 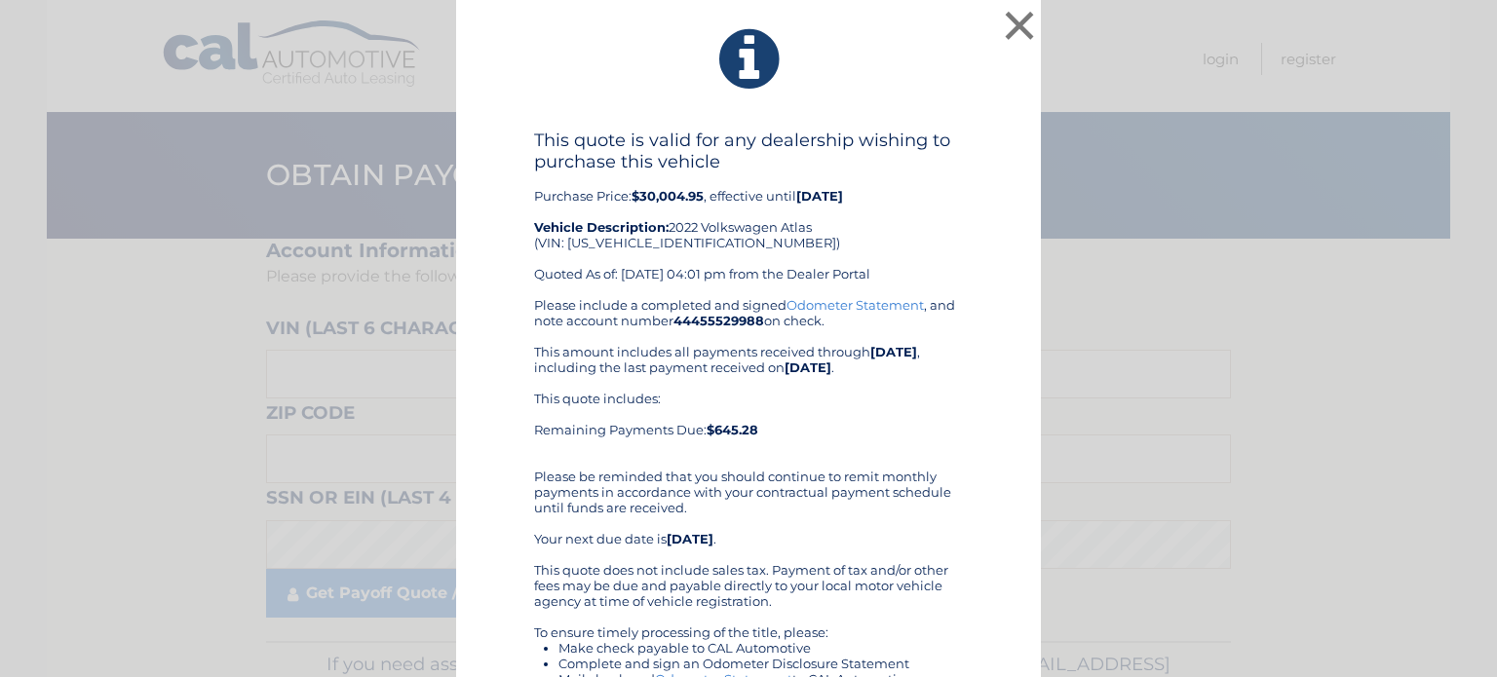 I want to click on li: Complete and sign an Odometer Disclosure Statement, so click(x=760, y=664).